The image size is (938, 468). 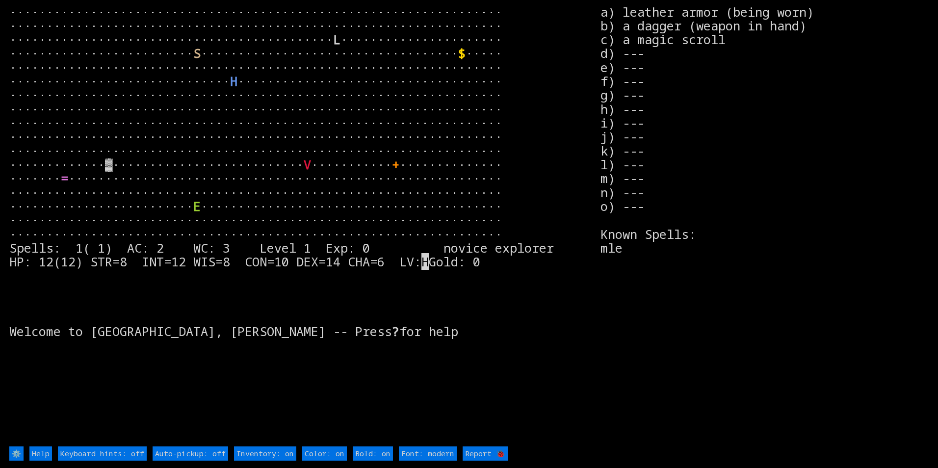 I want to click on input: Color: on, so click(x=324, y=453).